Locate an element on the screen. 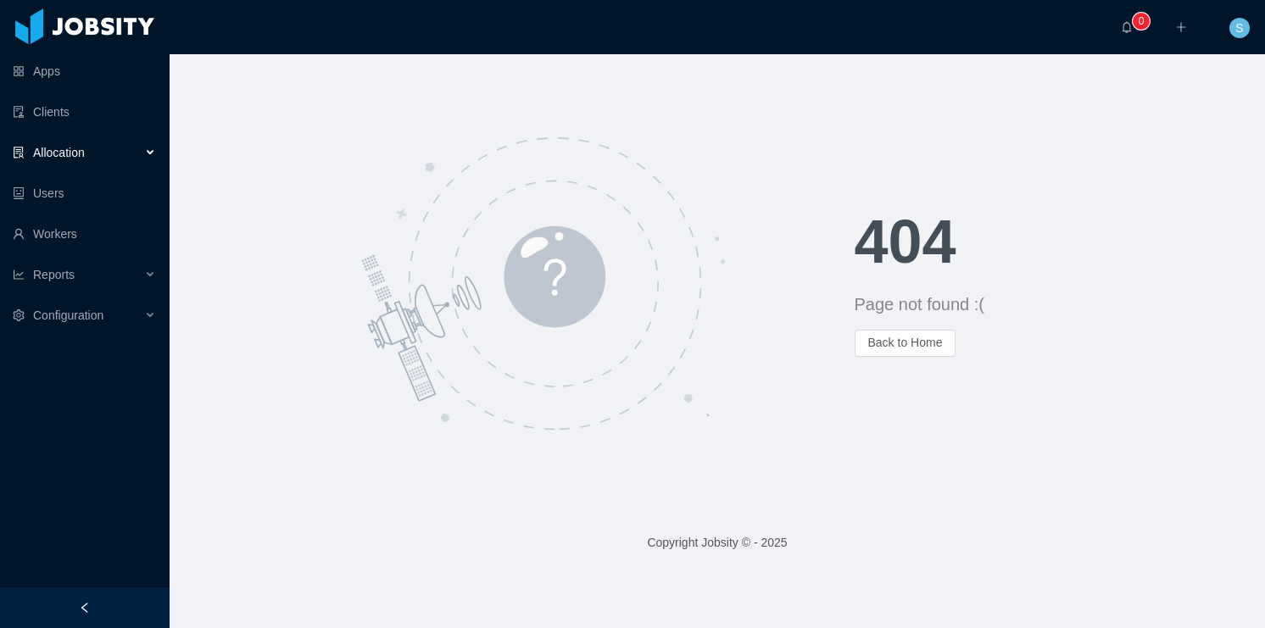  i: icon: setting is located at coordinates (19, 315).